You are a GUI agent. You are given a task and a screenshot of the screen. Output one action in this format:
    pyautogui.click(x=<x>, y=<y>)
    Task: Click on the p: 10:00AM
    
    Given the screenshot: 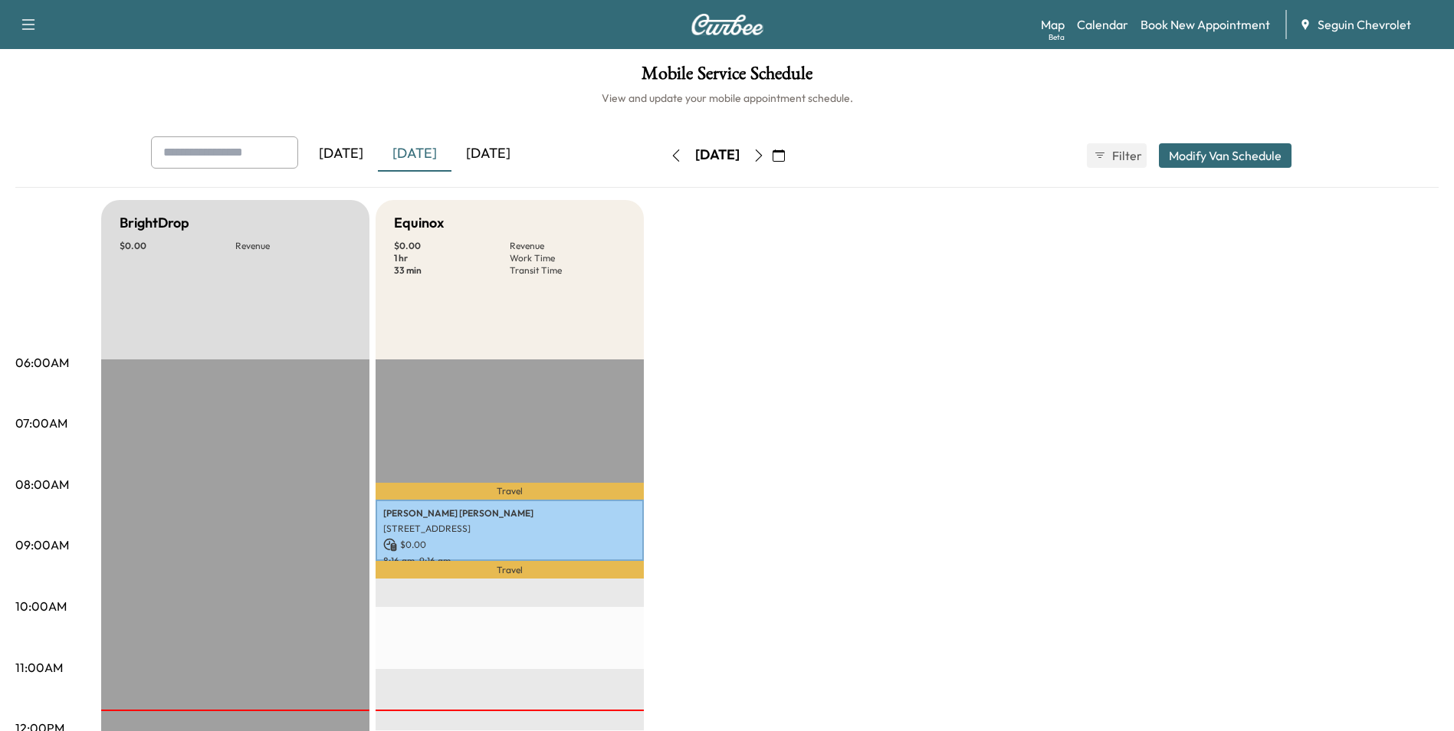 What is the action you would take?
    pyautogui.click(x=41, y=606)
    